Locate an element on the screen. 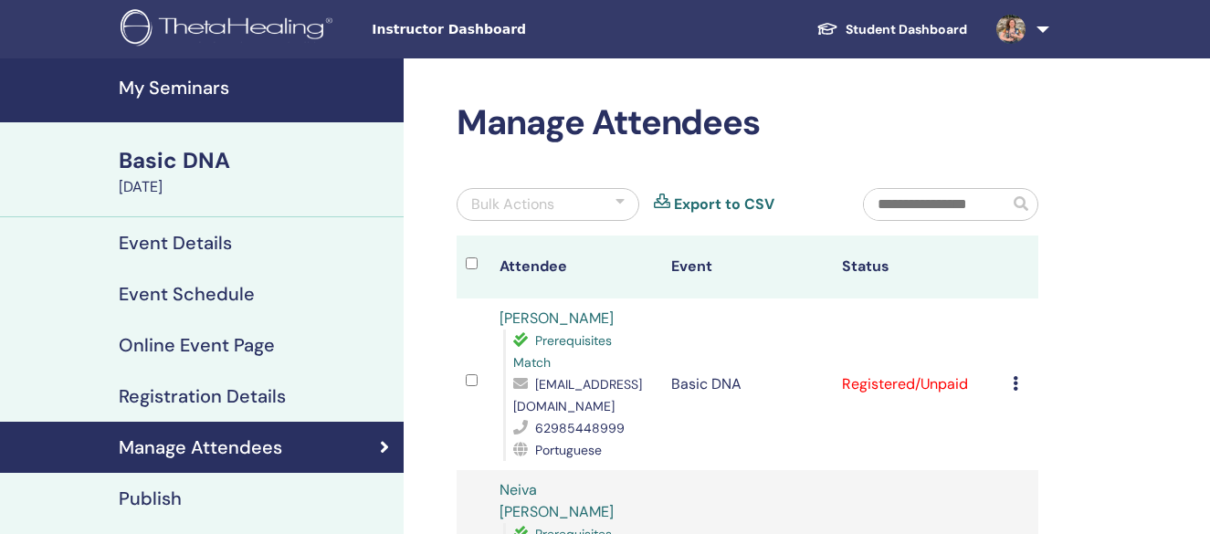 Image resolution: width=1210 pixels, height=534 pixels. h4: Event Details is located at coordinates (175, 243).